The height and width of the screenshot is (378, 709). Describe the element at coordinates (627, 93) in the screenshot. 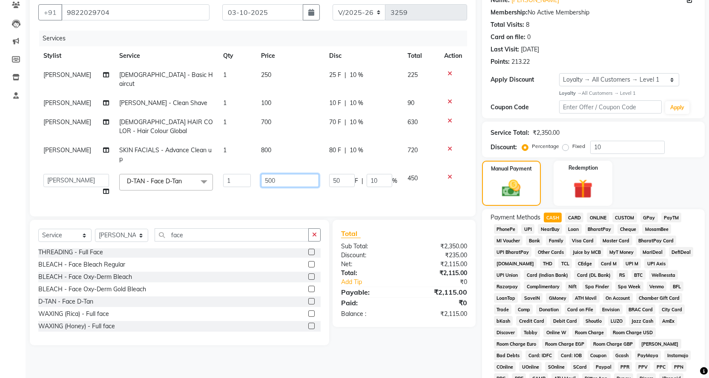

I see `div: All Customers → Level 1` at that location.